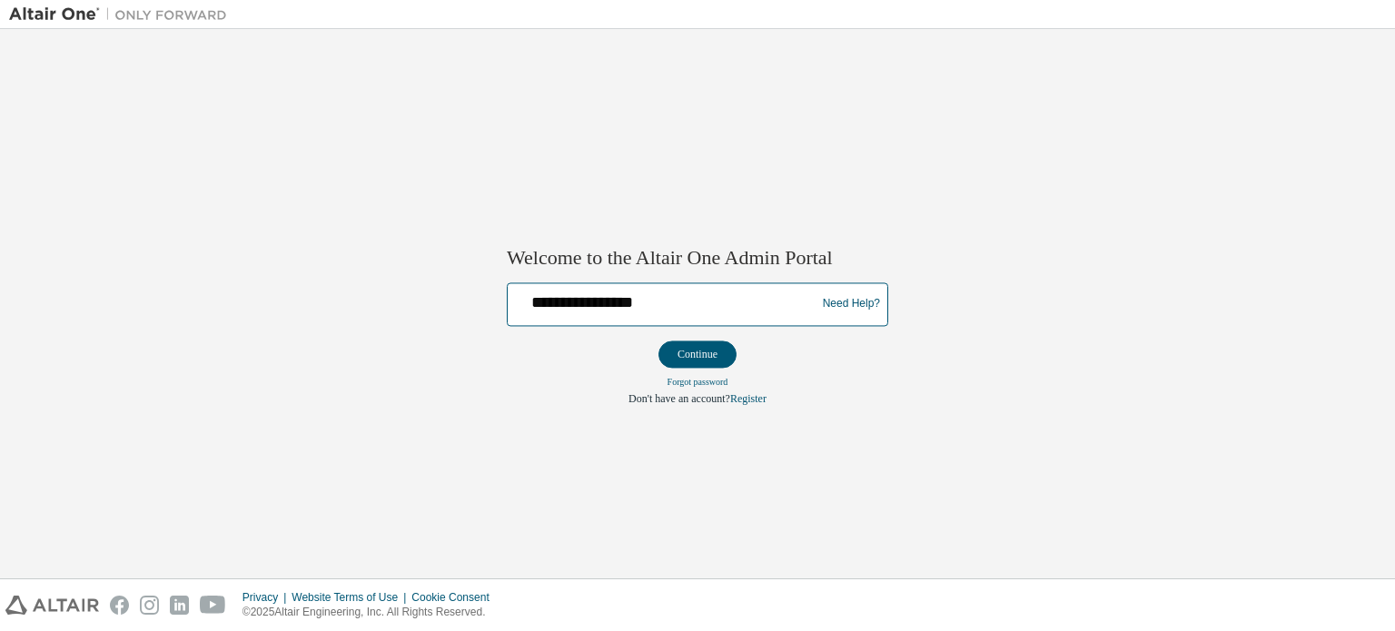 Image resolution: width=1395 pixels, height=631 pixels. Describe the element at coordinates (748, 399) in the screenshot. I see `a: Register` at that location.